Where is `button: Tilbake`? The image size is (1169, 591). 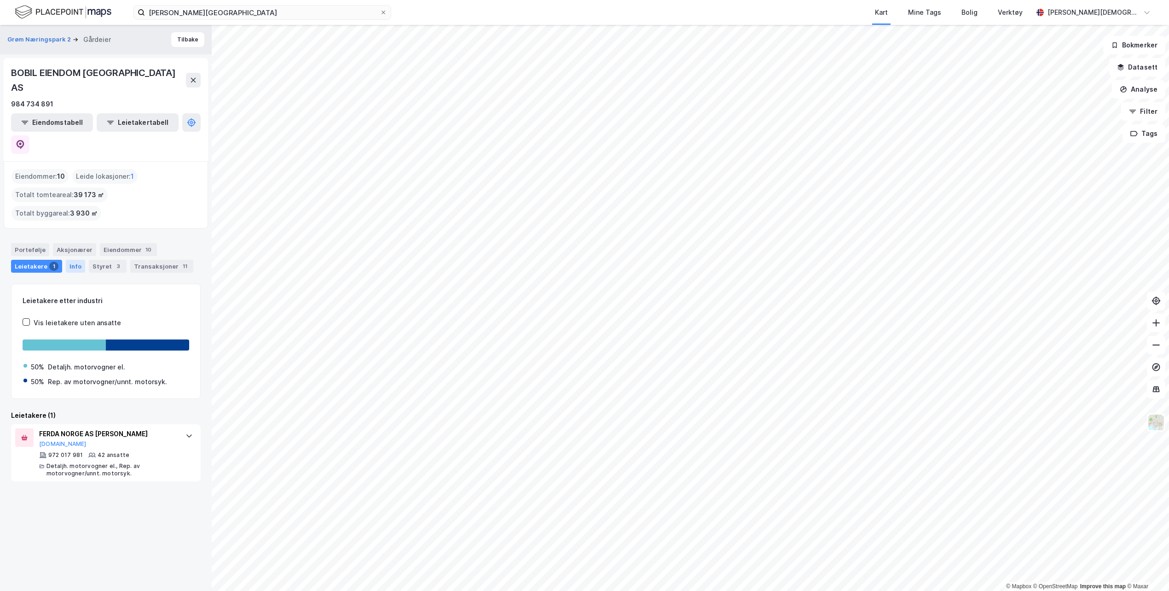
button: Tilbake is located at coordinates (188, 40).